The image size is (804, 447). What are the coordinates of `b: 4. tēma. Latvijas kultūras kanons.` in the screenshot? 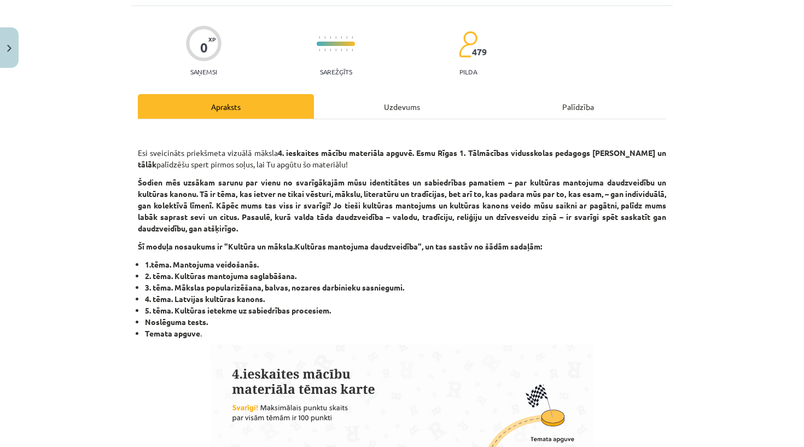 It's located at (205, 299).